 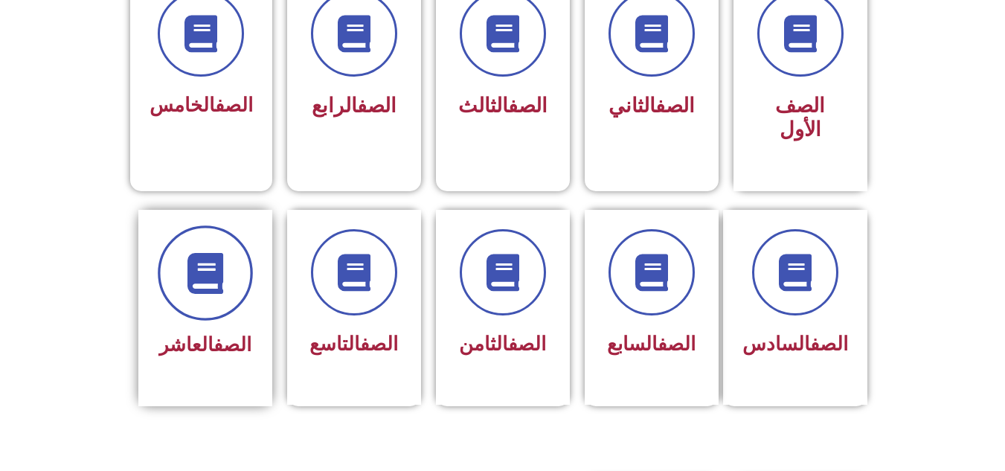 I want to click on span: الثاني, so click(x=652, y=106).